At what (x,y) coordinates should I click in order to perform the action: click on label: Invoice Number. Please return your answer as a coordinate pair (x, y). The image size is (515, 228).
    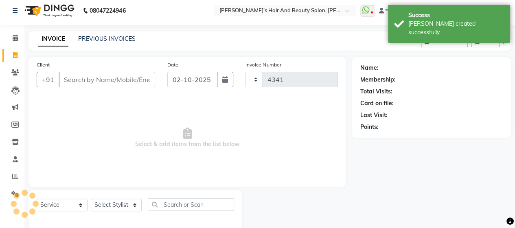
    Looking at the image, I should click on (263, 65).